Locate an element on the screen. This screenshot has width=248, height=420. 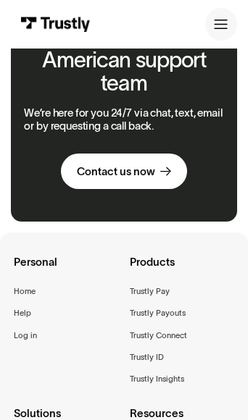
div: Products is located at coordinates (152, 269).